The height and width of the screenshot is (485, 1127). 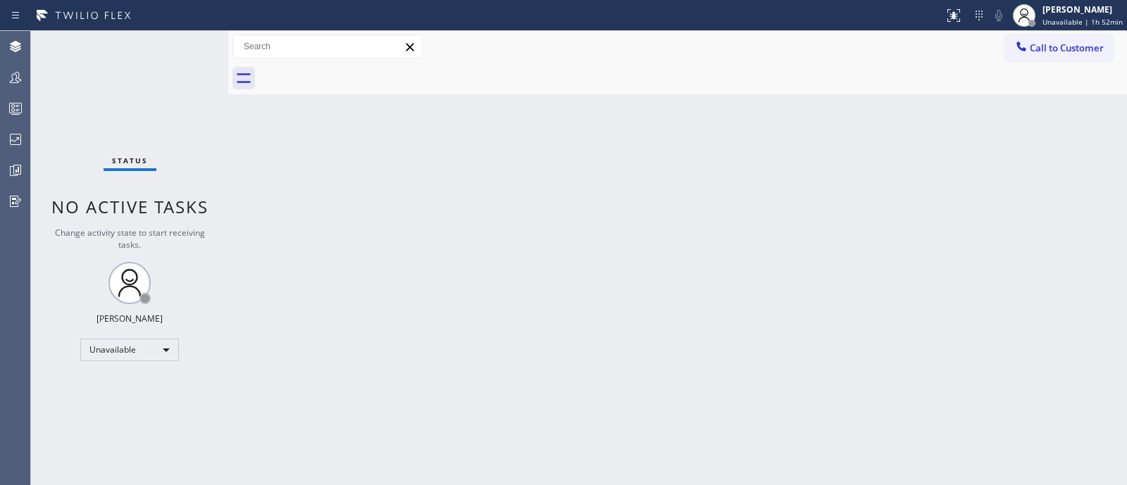 What do you see at coordinates (328, 46) in the screenshot?
I see `input: Search` at bounding box center [328, 46].